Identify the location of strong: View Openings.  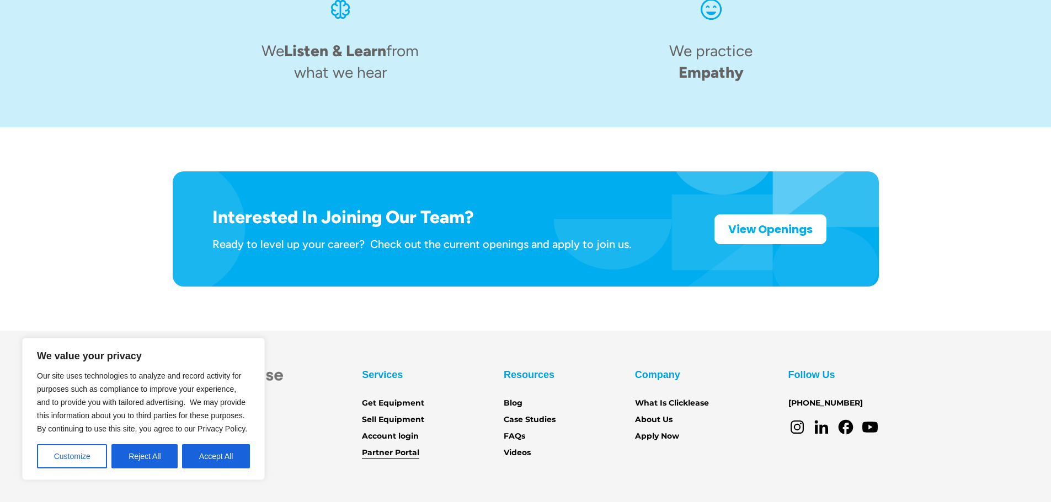
(770, 229).